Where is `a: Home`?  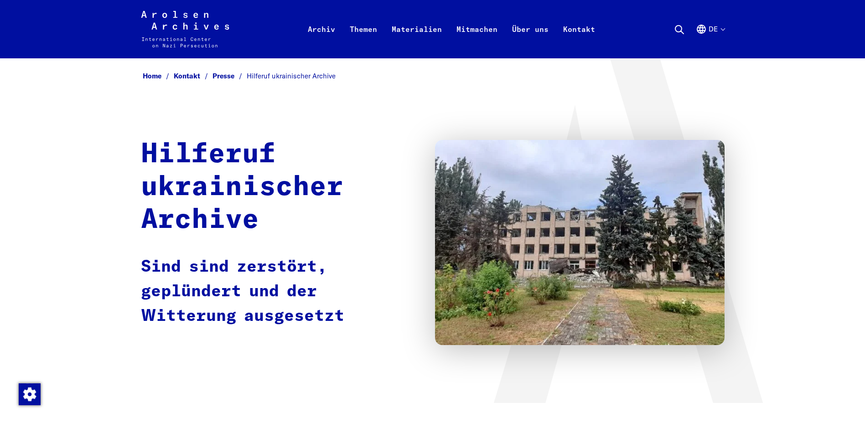 a: Home is located at coordinates (158, 76).